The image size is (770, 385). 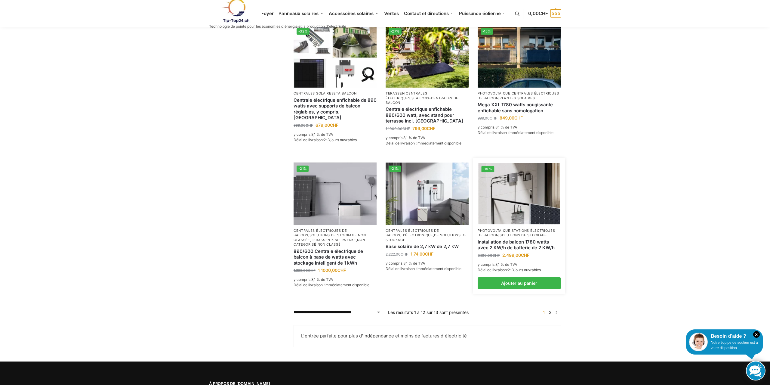 What do you see at coordinates (329, 244) in the screenshot?
I see `a: Non classé` at bounding box center [329, 244].